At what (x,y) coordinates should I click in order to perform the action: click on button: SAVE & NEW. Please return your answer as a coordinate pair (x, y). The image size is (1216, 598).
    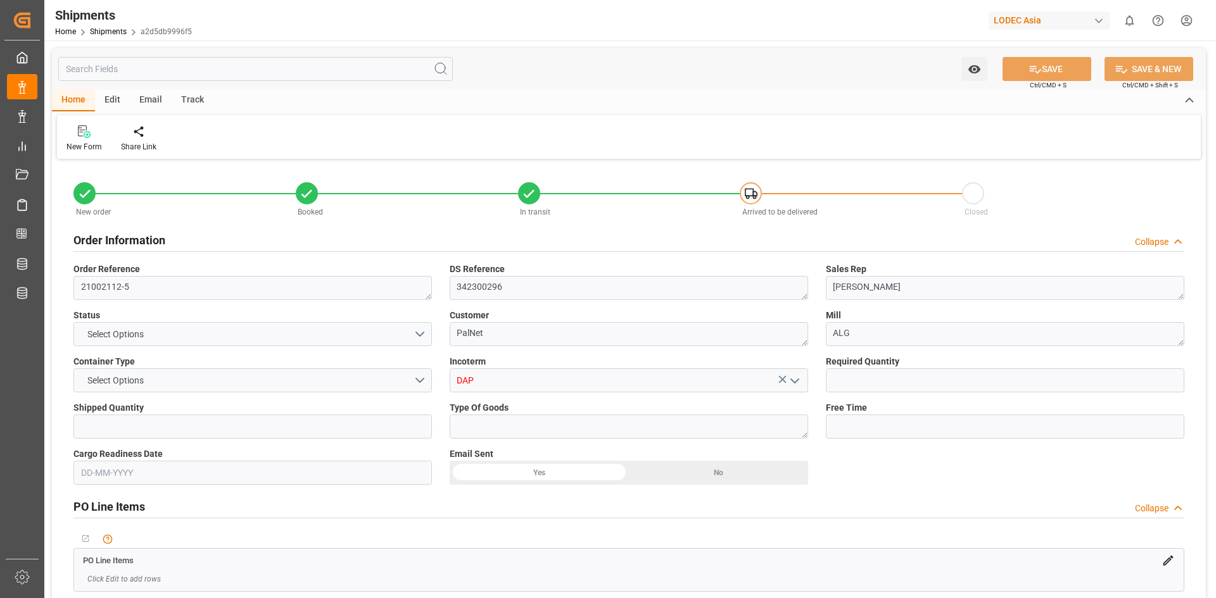
    Looking at the image, I should click on (1149, 69).